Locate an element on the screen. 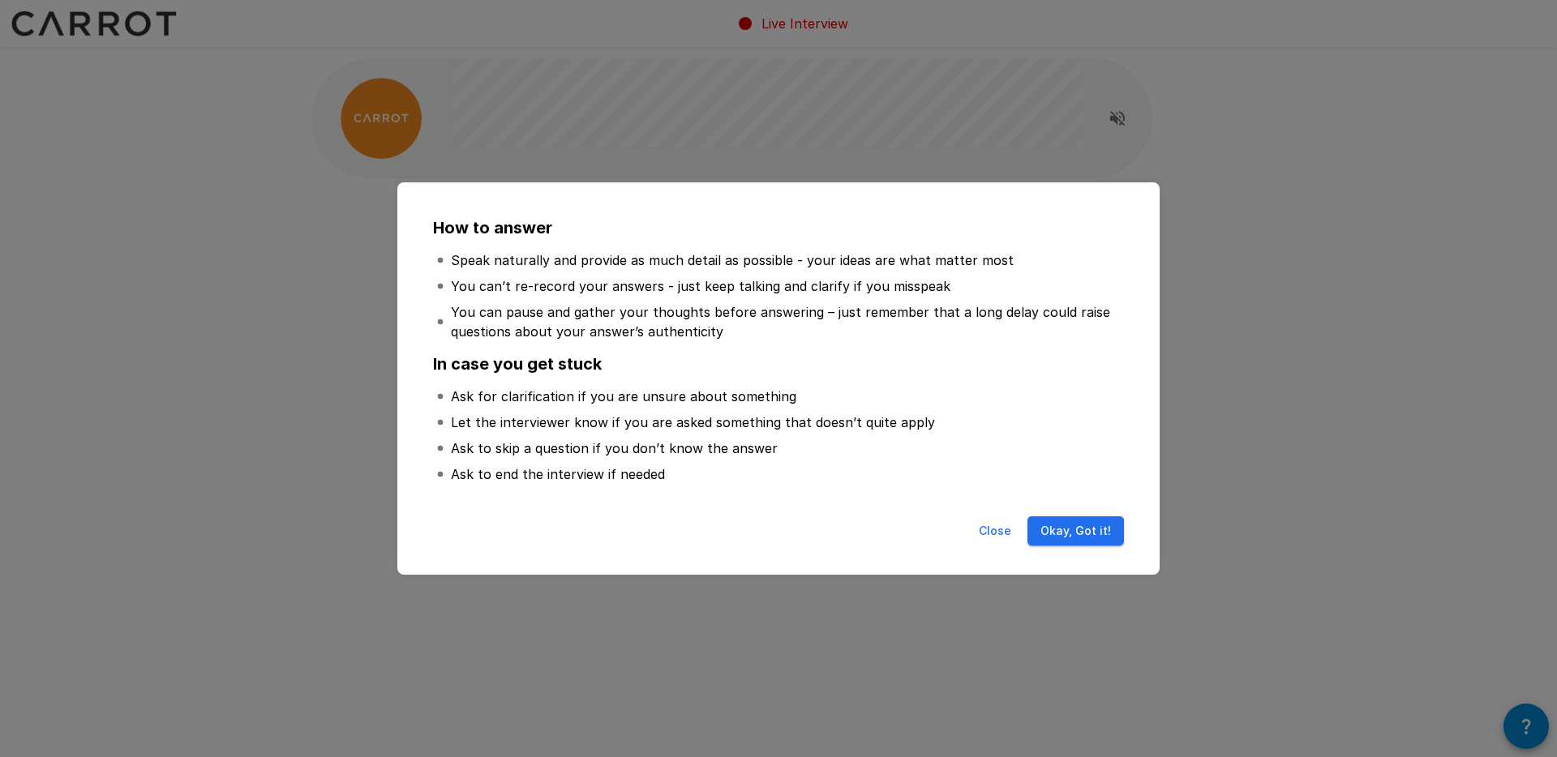  p: You can pause and gather your thoughts before answering – just remember that a long delay could r... is located at coordinates (786, 322).